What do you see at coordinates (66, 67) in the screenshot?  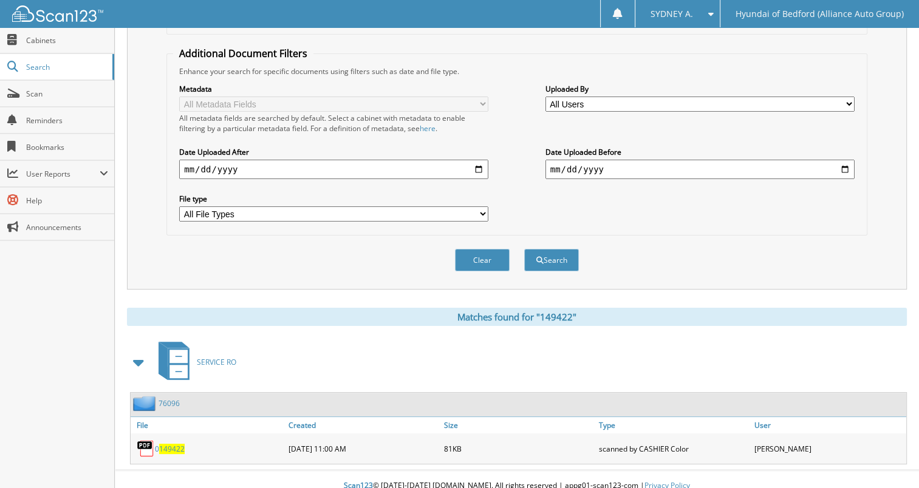 I see `span: Search` at bounding box center [66, 67].